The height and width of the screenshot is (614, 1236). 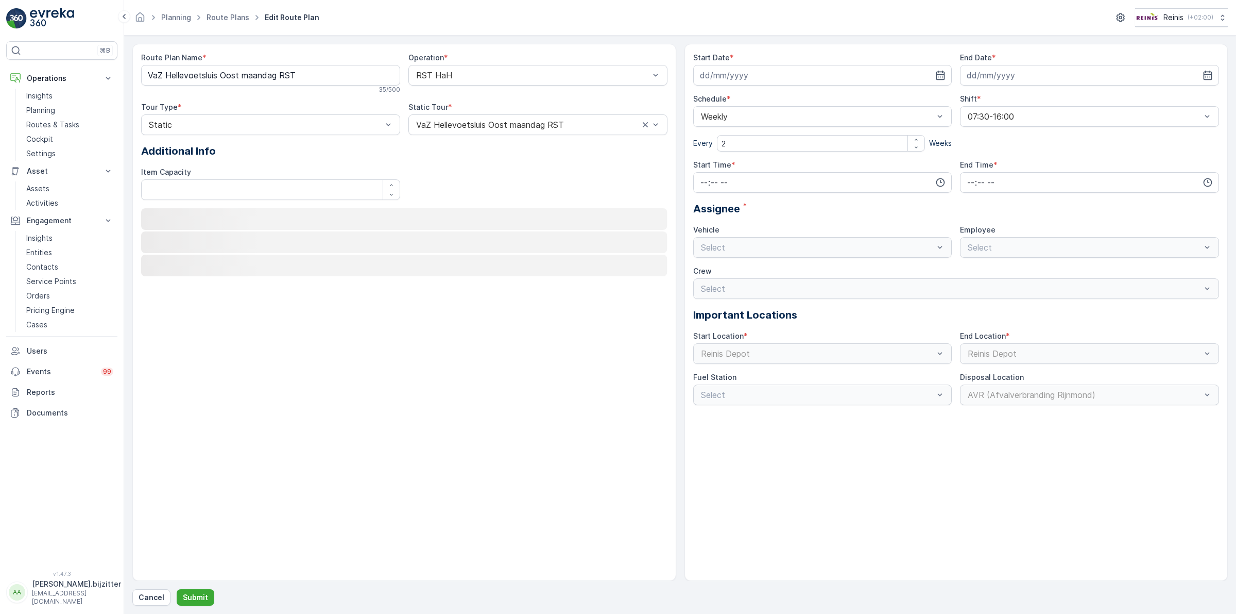 What do you see at coordinates (62, 573) in the screenshot?
I see `span: v 1.47.3` at bounding box center [62, 573].